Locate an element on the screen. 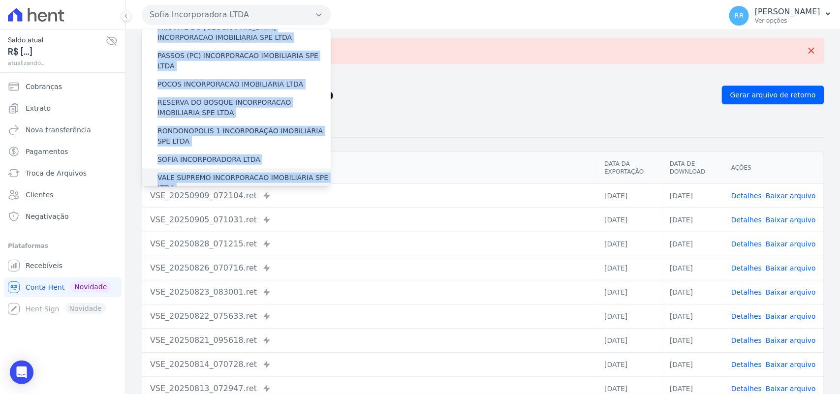  a: Nova transferência is located at coordinates (62, 130).